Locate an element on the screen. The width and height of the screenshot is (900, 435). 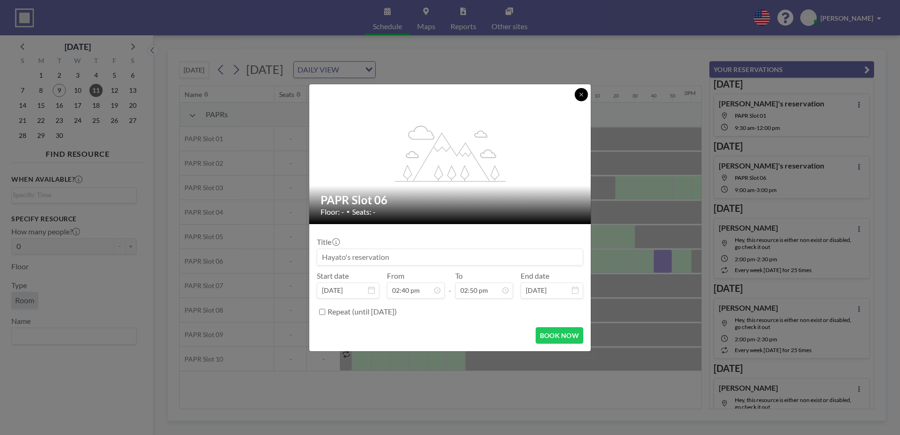
label: To is located at coordinates (459, 276).